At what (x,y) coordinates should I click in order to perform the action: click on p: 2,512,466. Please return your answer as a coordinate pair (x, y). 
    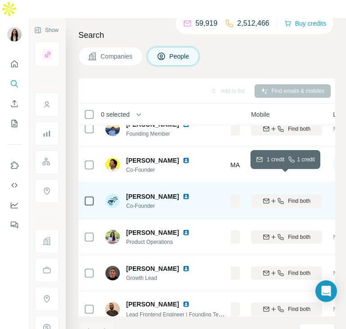
    Looking at the image, I should click on (253, 23).